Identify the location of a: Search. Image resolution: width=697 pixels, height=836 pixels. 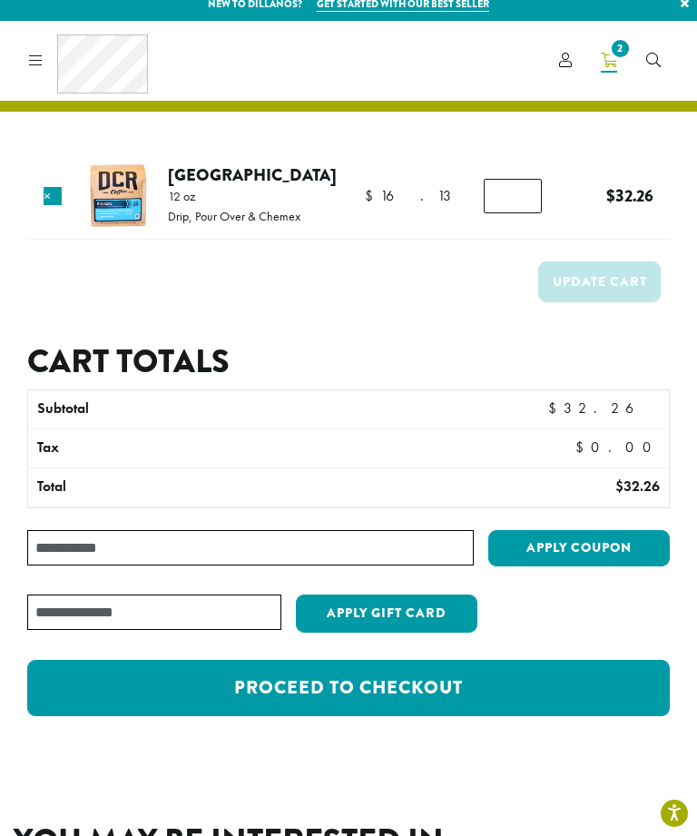
(653, 60).